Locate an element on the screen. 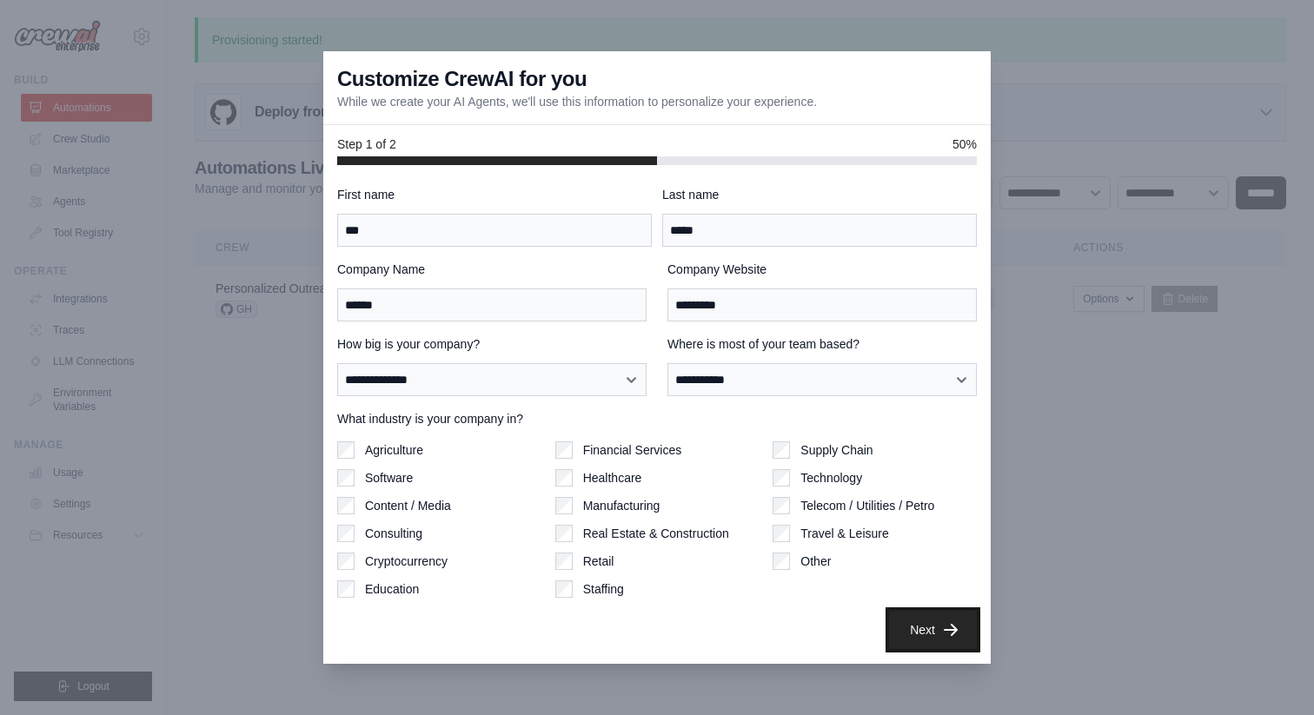 The width and height of the screenshot is (1314, 715). label: Healthcare is located at coordinates (613, 478).